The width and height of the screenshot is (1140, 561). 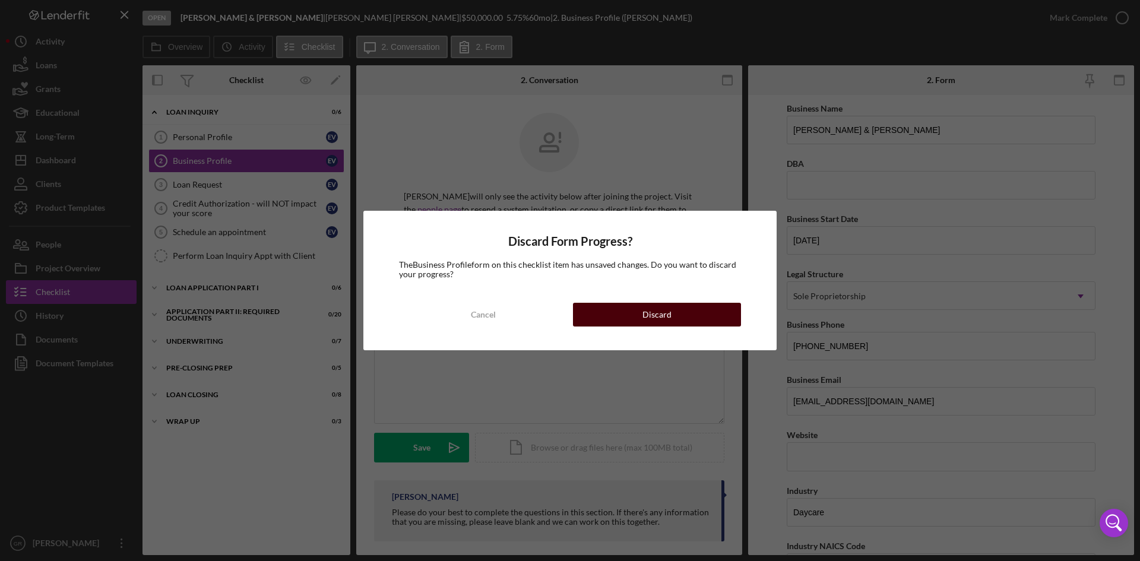 I want to click on button: Cancel, so click(x=483, y=315).